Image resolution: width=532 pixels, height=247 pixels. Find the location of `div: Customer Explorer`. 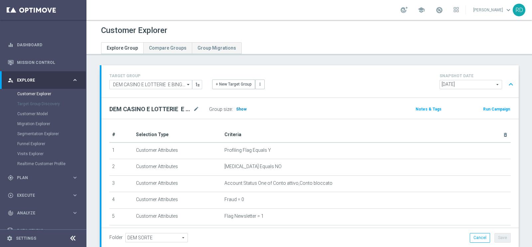

div: Customer Explorer is located at coordinates (52, 94).